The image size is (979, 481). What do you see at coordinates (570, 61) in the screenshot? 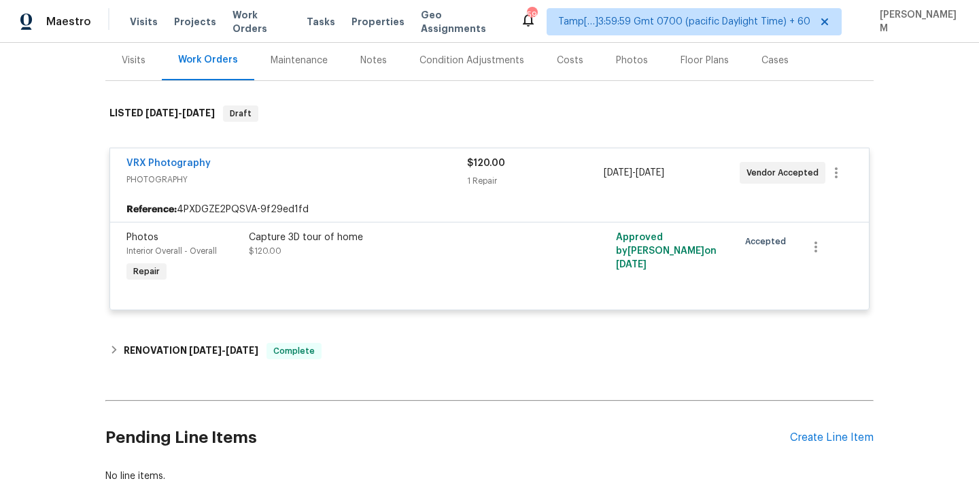
I see `div: Costs` at bounding box center [570, 61].